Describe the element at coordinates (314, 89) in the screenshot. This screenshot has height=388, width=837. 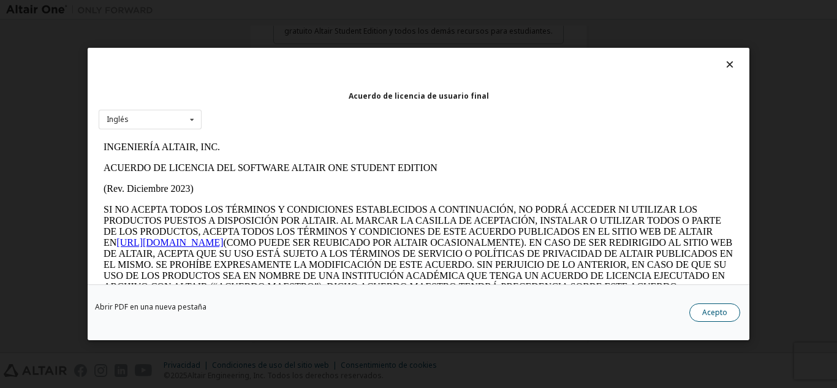
I see `font: SI NO ACEPTA TODOS LOS TÉRMINOS Y CONDICIONES ESTABLECIDOS A CONTINUACIÓN, NO PODRÁ ACCEDER NI UT...` at that location.